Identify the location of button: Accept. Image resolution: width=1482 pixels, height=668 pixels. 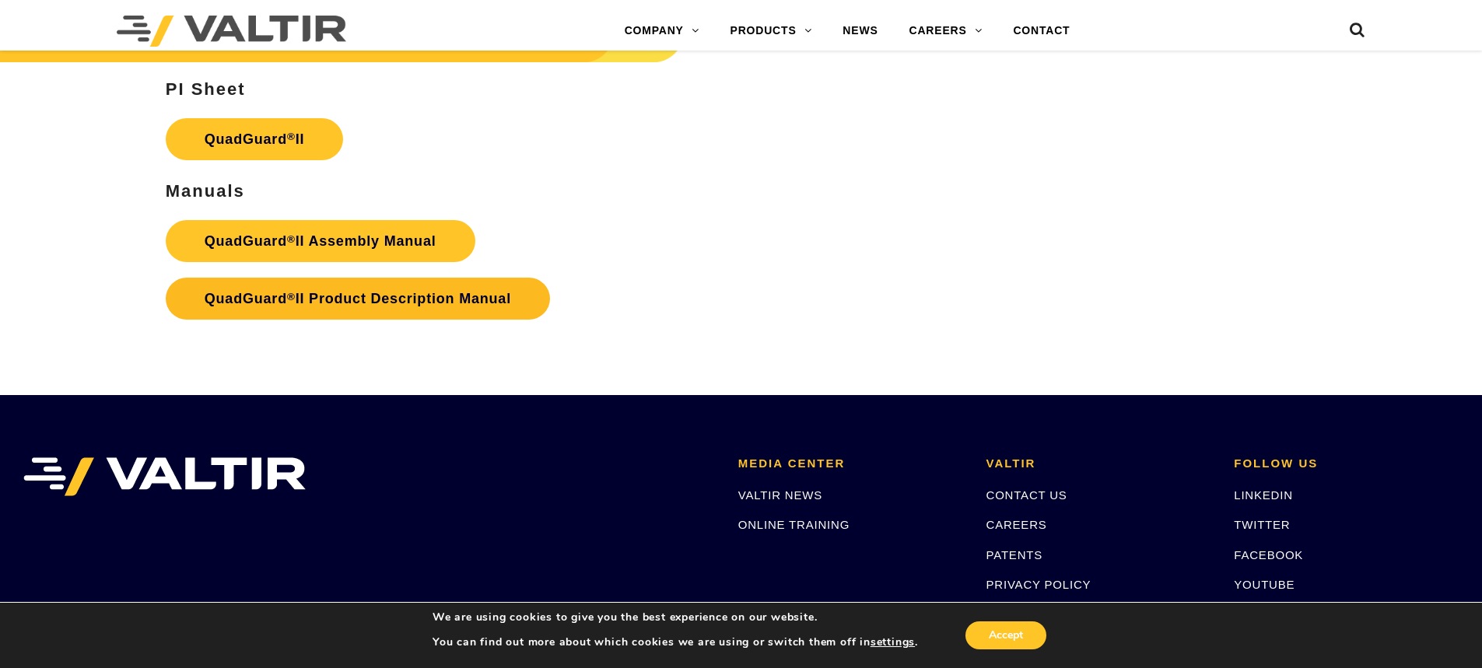
(1006, 636).